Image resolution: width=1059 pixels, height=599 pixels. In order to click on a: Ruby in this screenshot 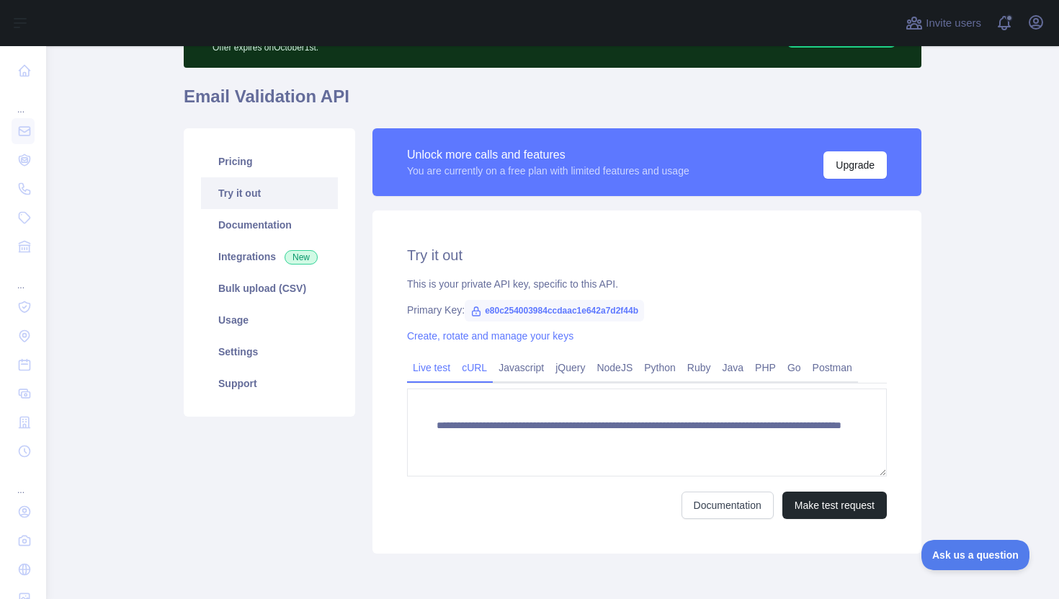, I will do `click(699, 368)`.